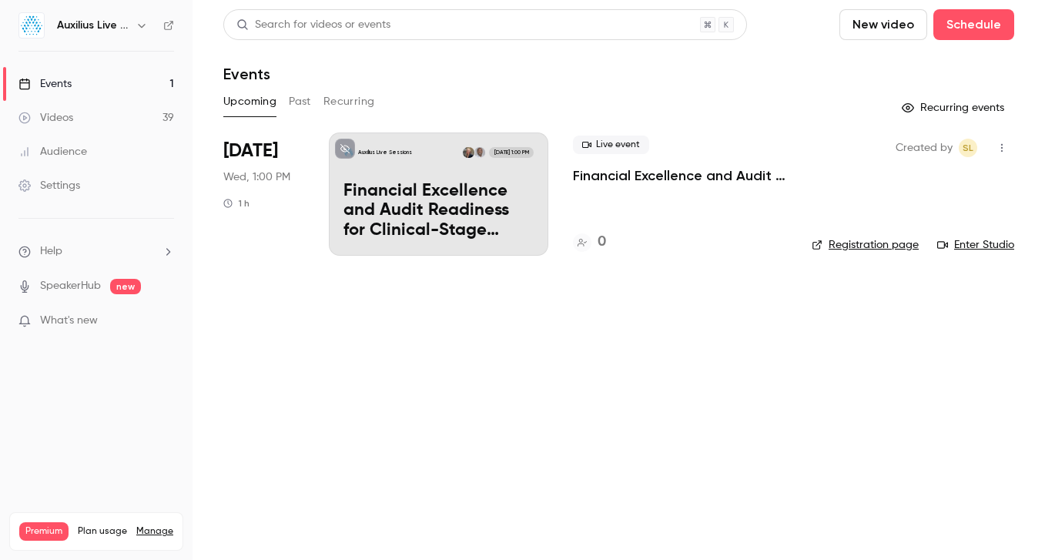 The width and height of the screenshot is (1045, 560). What do you see at coordinates (52, 152) in the screenshot?
I see `div: Audience` at bounding box center [52, 152].